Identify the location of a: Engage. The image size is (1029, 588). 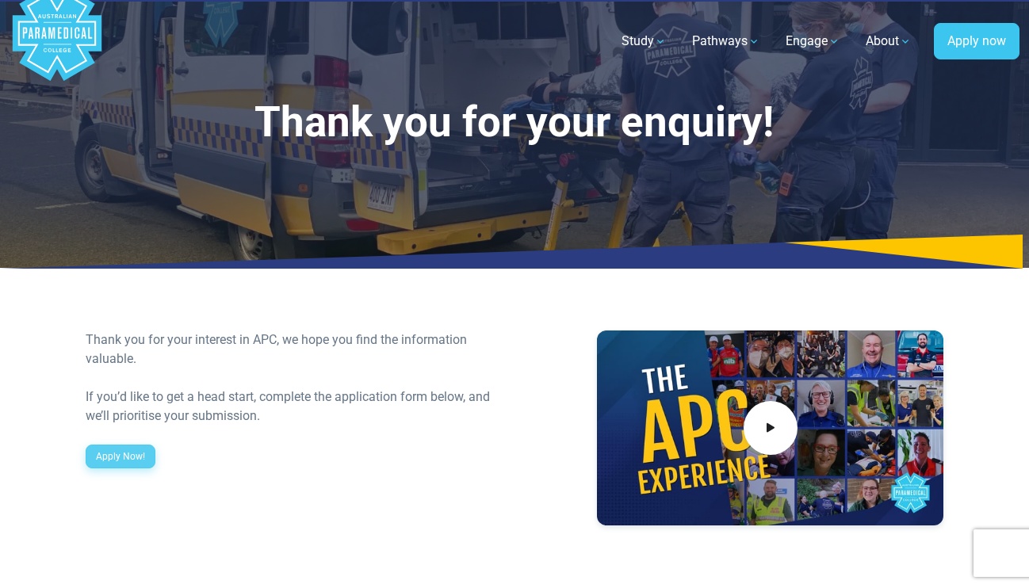
(812, 41).